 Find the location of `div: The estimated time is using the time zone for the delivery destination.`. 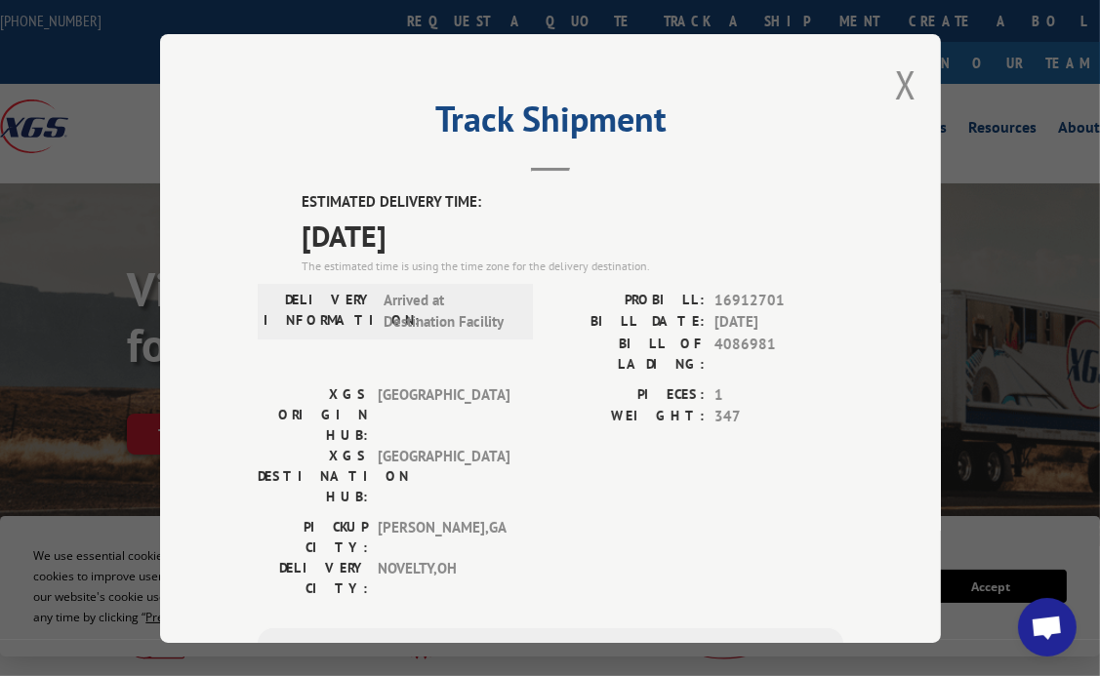

div: The estimated time is using the time zone for the delivery destination. is located at coordinates (572, 265).